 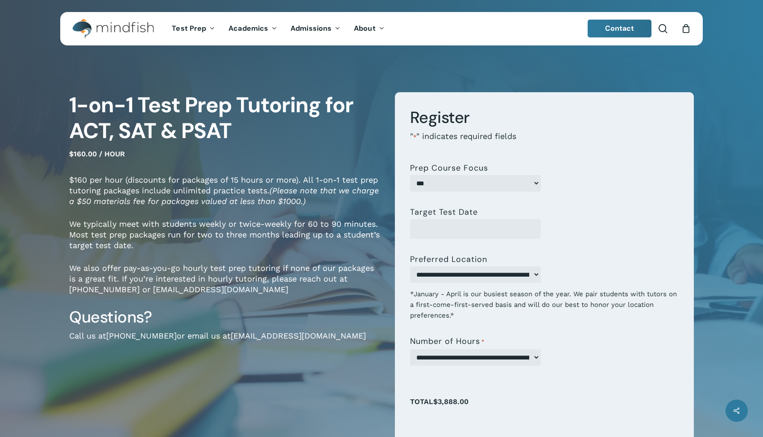 What do you see at coordinates (225, 318) in the screenshot?
I see `h3: Questions?` at bounding box center [225, 318].